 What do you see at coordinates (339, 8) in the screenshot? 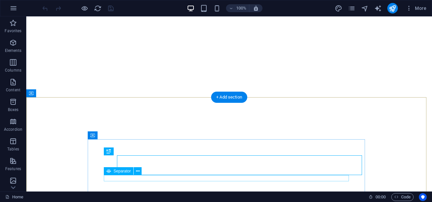
I see `button: design` at bounding box center [339, 8].